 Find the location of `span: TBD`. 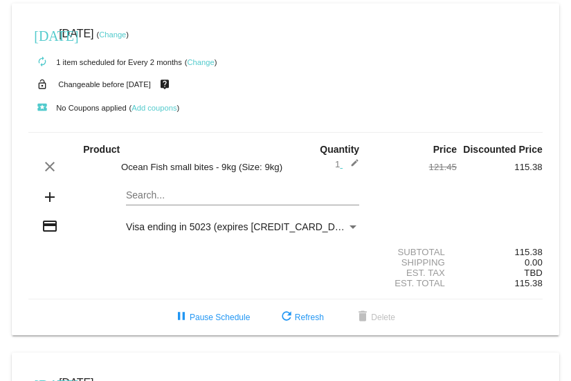

span: TBD is located at coordinates (533, 273).